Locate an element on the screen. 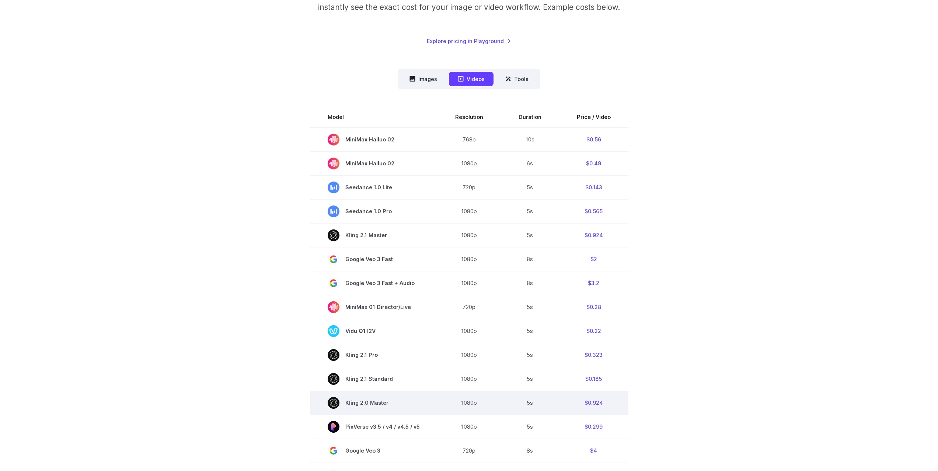 The image size is (938, 471). th: Resolution is located at coordinates (469, 117).